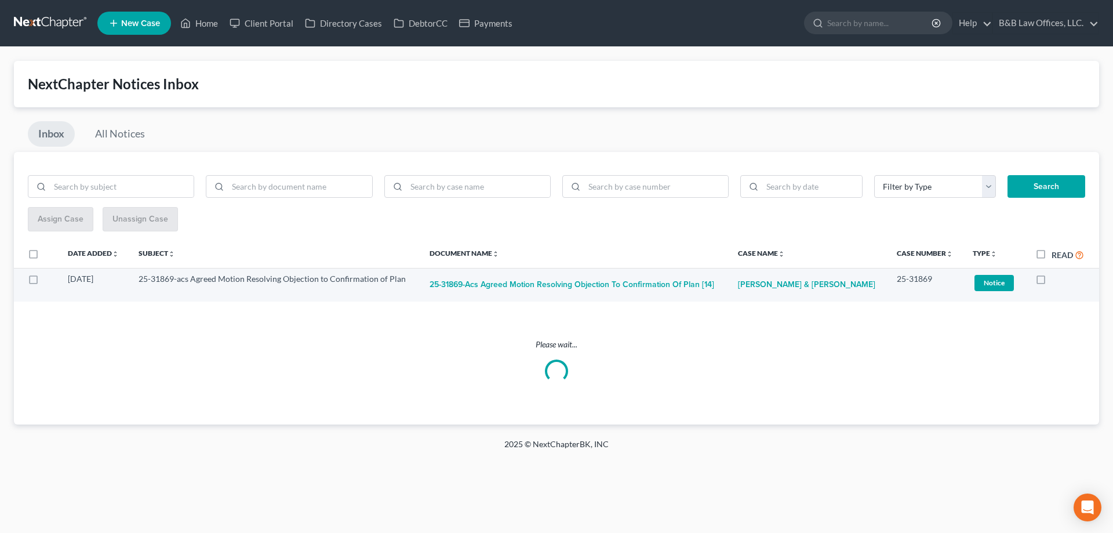 The height and width of the screenshot is (533, 1113). What do you see at coordinates (994, 282) in the screenshot?
I see `a: Notice` at bounding box center [994, 282].